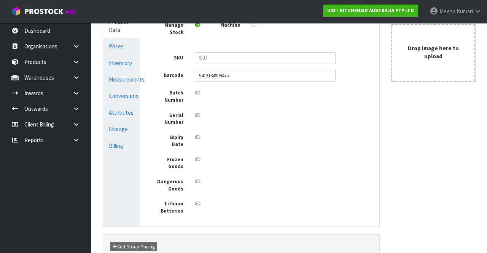 The height and width of the screenshot is (253, 487). I want to click on strong: Drop image here to upload, so click(433, 52).